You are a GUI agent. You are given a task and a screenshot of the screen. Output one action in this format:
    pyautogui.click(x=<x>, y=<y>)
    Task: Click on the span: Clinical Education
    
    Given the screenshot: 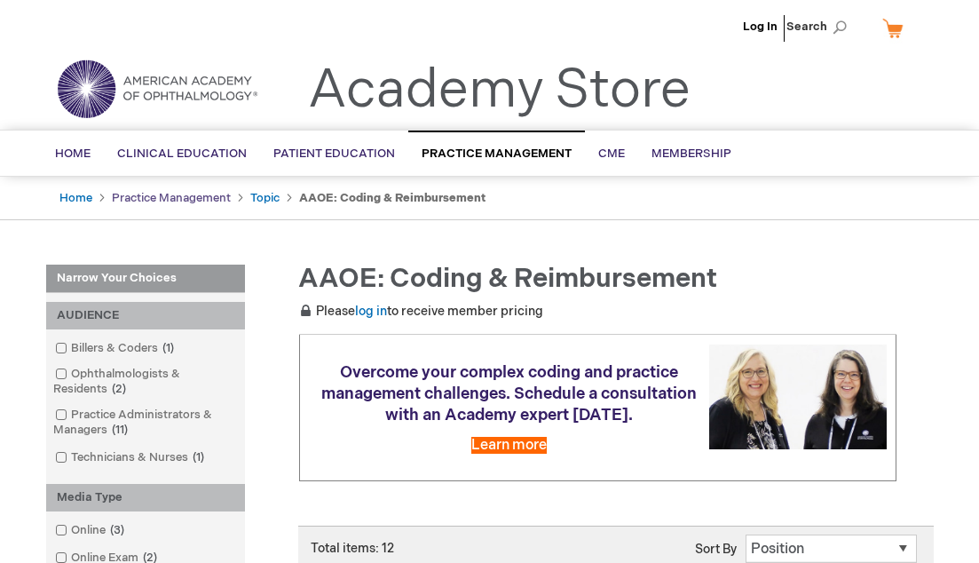 What is the action you would take?
    pyautogui.click(x=182, y=154)
    